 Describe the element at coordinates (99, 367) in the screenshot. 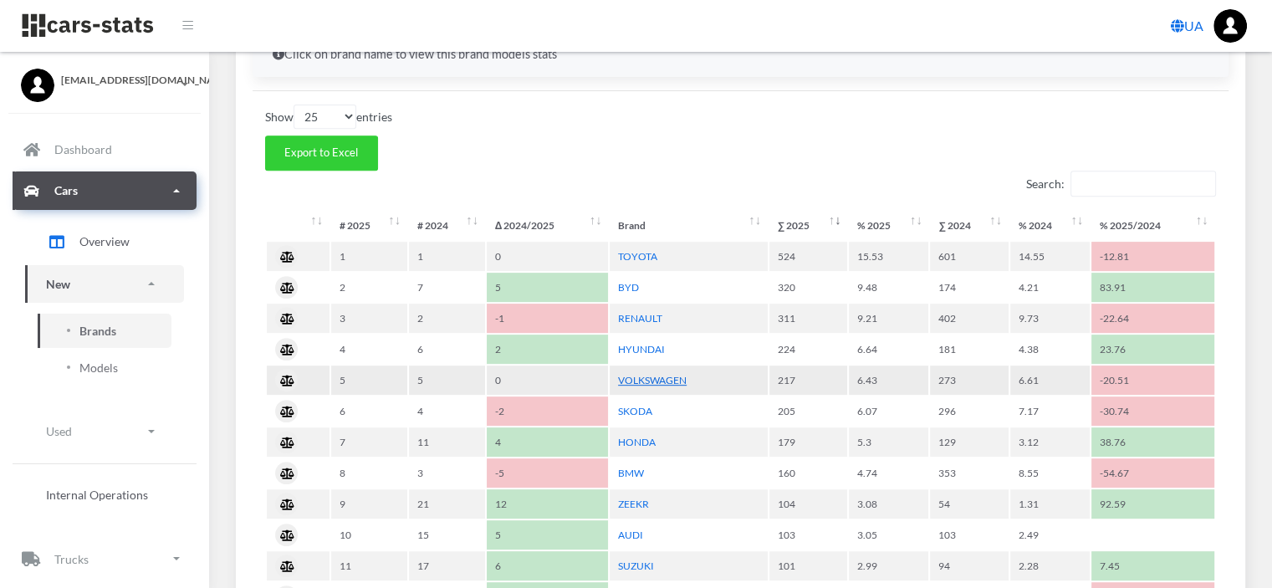

I see `span: Models` at that location.